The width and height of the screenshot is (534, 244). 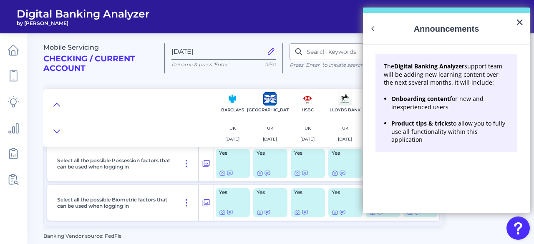 What do you see at coordinates (438, 103) in the screenshot?
I see `span: for new and inexperienced users` at bounding box center [438, 103].